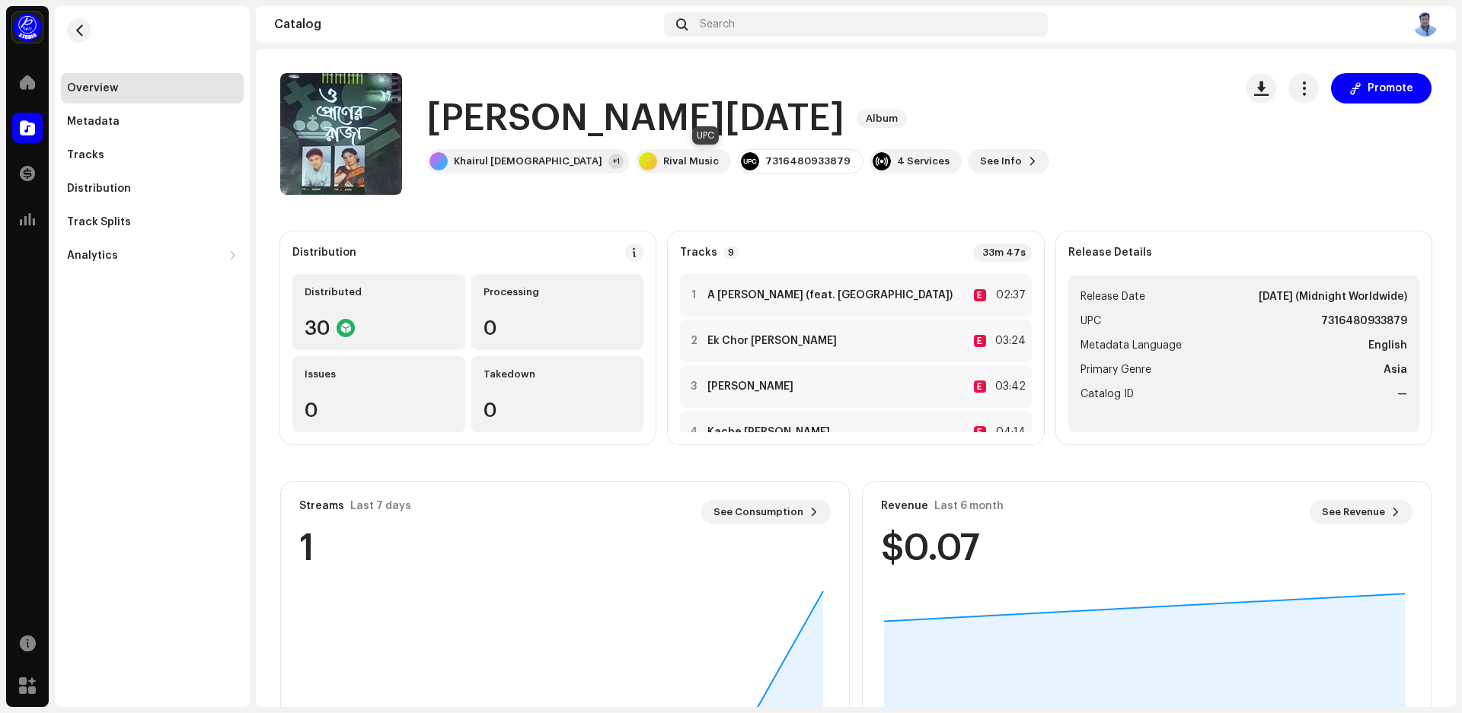 This screenshot has width=1462, height=713. I want to click on span: Album, so click(882, 119).